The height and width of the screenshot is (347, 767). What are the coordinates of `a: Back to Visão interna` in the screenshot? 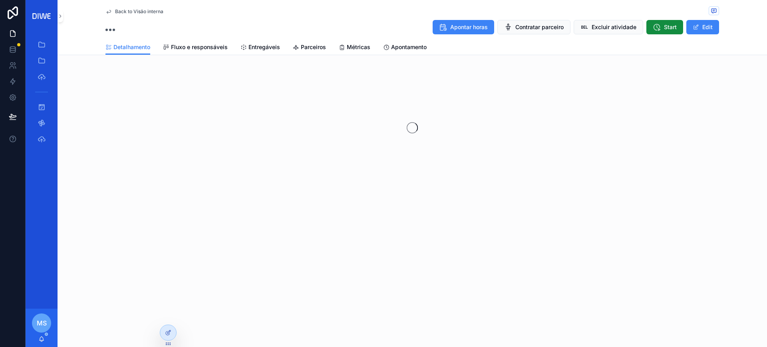 It's located at (134, 12).